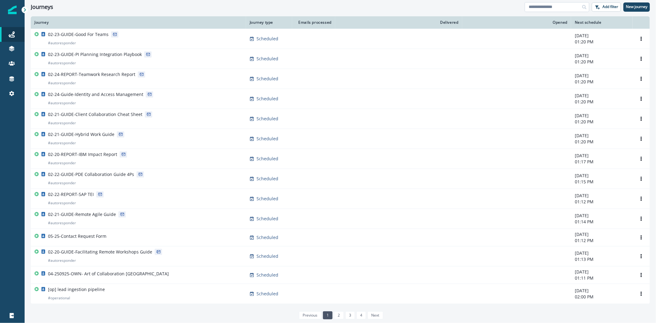  Describe the element at coordinates (314, 22) in the screenshot. I see `div: Emails processed` at that location.